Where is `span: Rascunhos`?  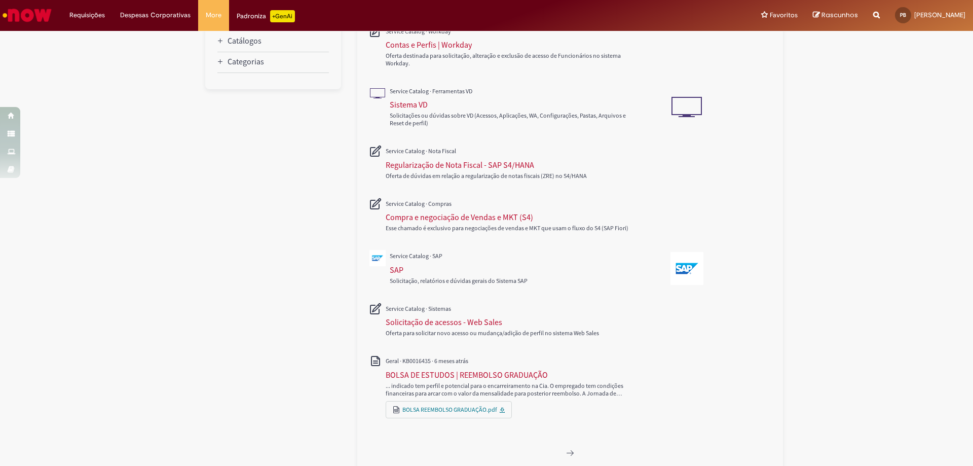
span: Rascunhos is located at coordinates (840, 15).